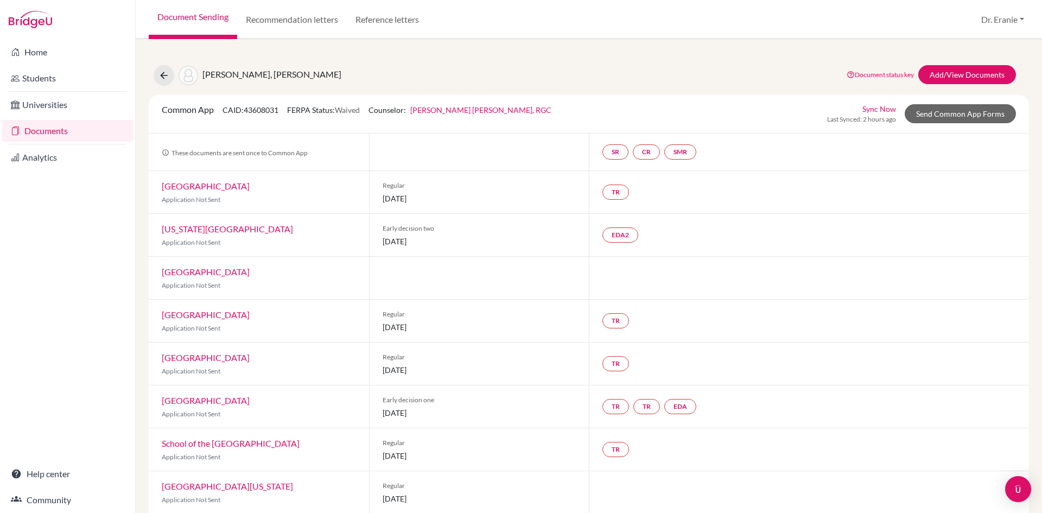  What do you see at coordinates (67, 157) in the screenshot?
I see `a: Analytics` at bounding box center [67, 157].